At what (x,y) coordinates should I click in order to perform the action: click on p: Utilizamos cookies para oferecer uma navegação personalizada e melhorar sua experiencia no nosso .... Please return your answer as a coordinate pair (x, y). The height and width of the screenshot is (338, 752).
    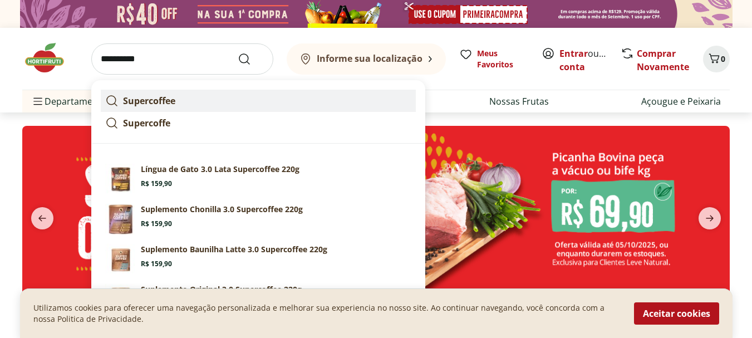
    Looking at the image, I should click on (327, 313).